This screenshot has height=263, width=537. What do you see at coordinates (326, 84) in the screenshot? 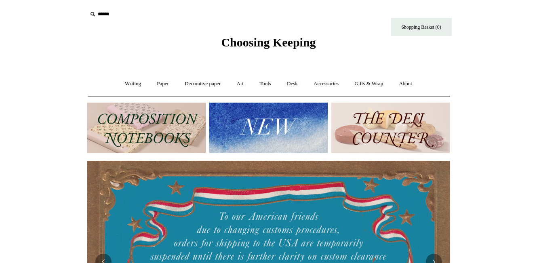
I see `a: Accessories` at bounding box center [326, 84].